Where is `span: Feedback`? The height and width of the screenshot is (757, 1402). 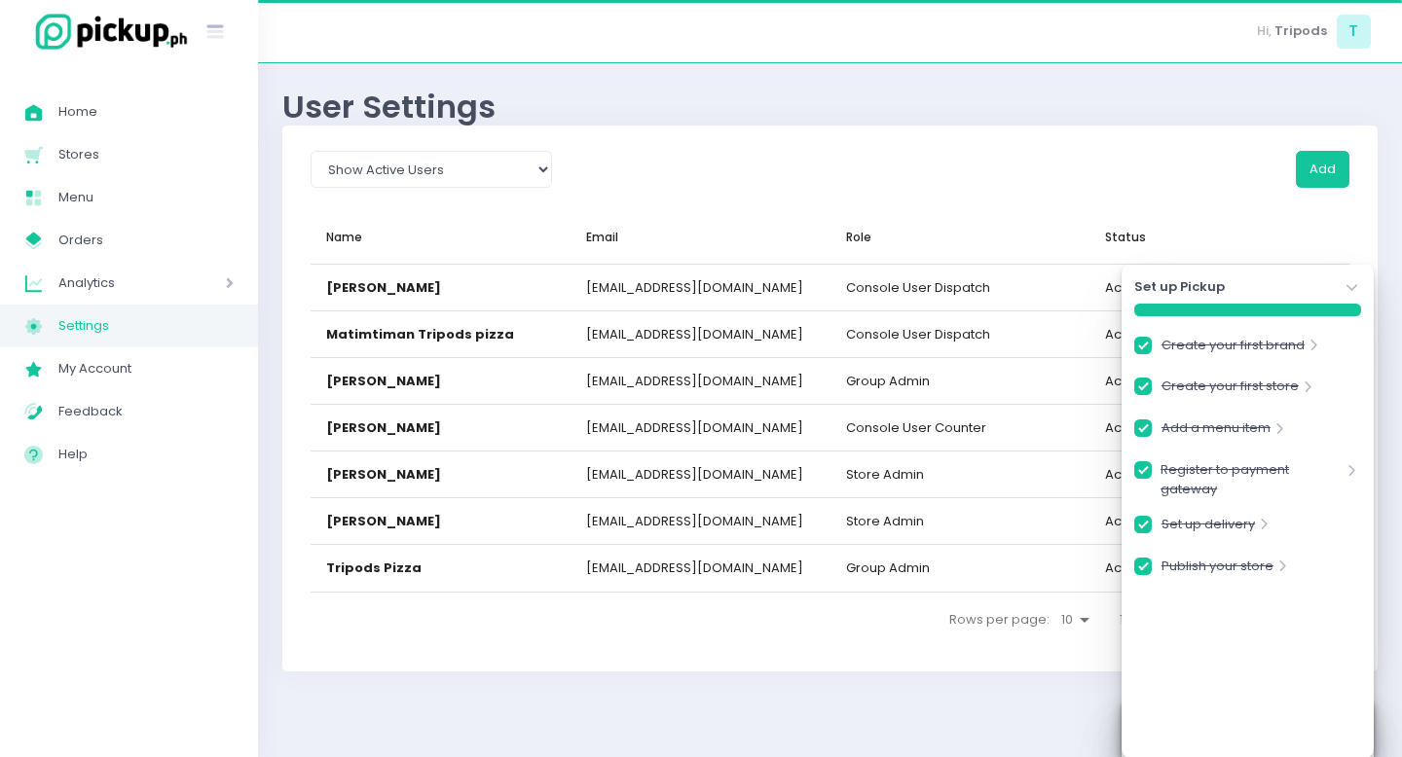 span: Feedback is located at coordinates (146, 412).